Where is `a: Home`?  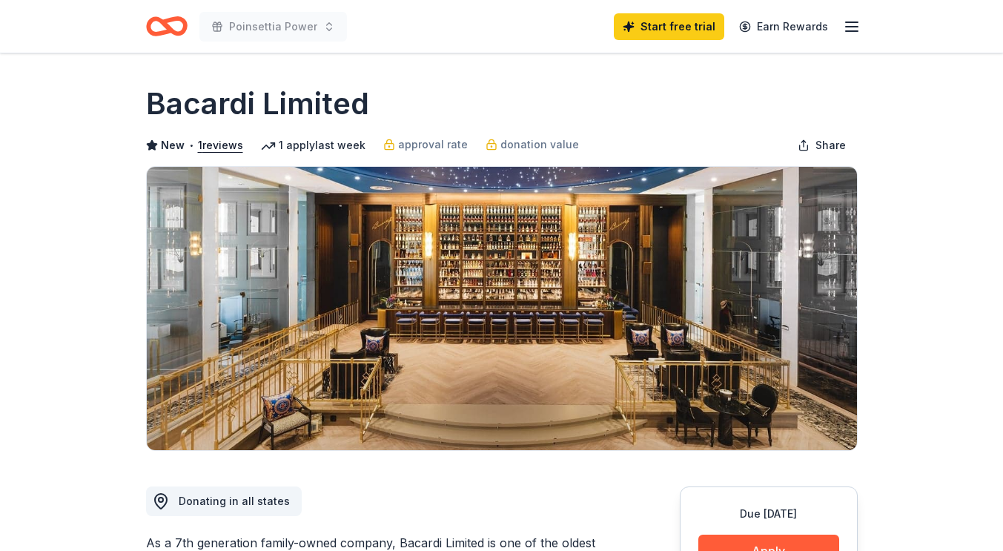
a: Home is located at coordinates (167, 26).